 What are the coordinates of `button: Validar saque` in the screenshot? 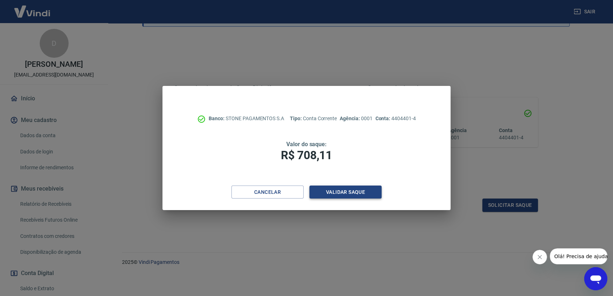 It's located at (346, 192).